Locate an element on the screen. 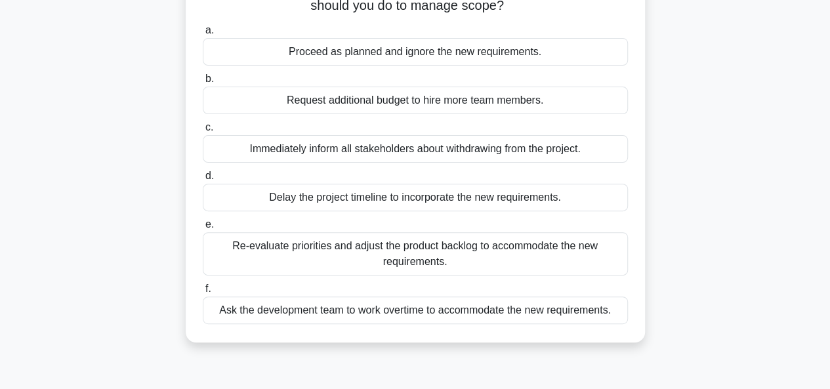  span: a. is located at coordinates (209, 30).